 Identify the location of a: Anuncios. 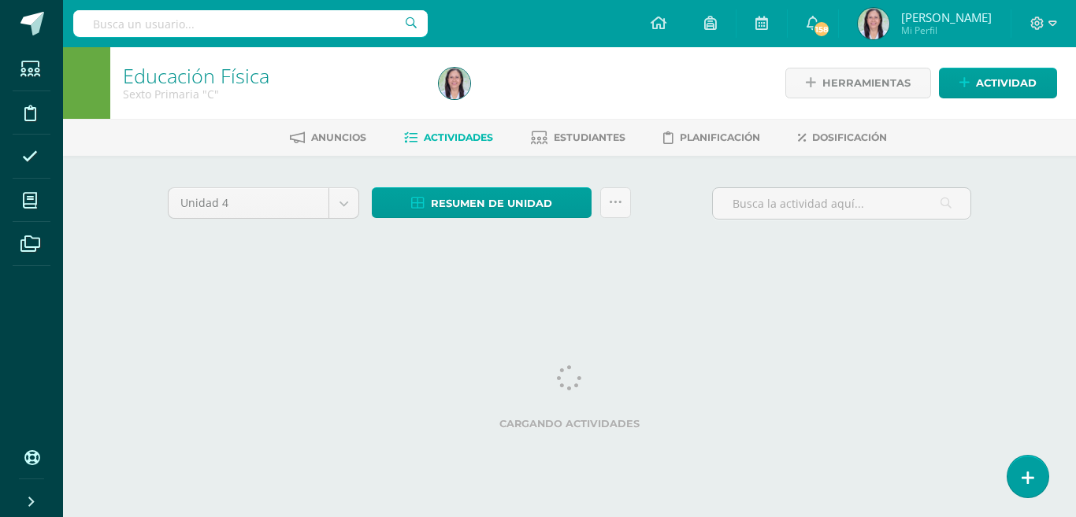
(328, 138).